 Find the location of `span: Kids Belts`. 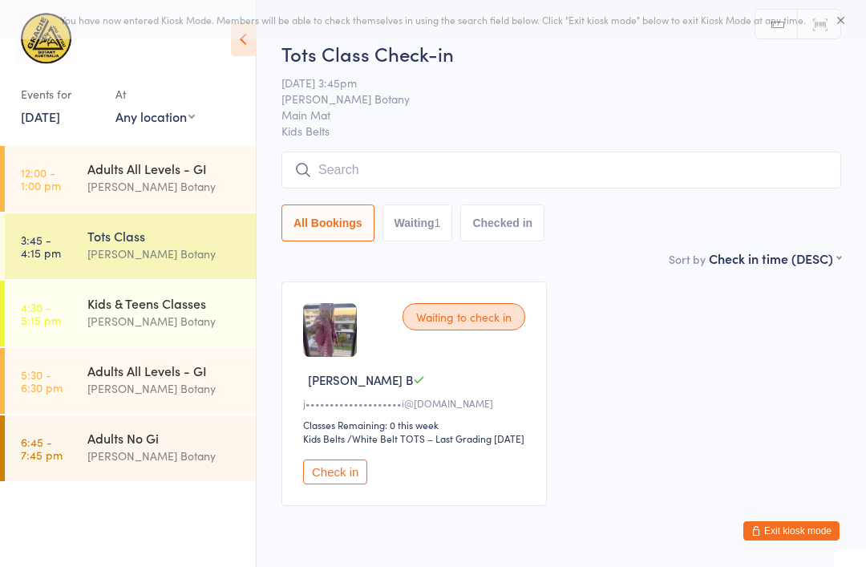

span: Kids Belts is located at coordinates (561, 131).